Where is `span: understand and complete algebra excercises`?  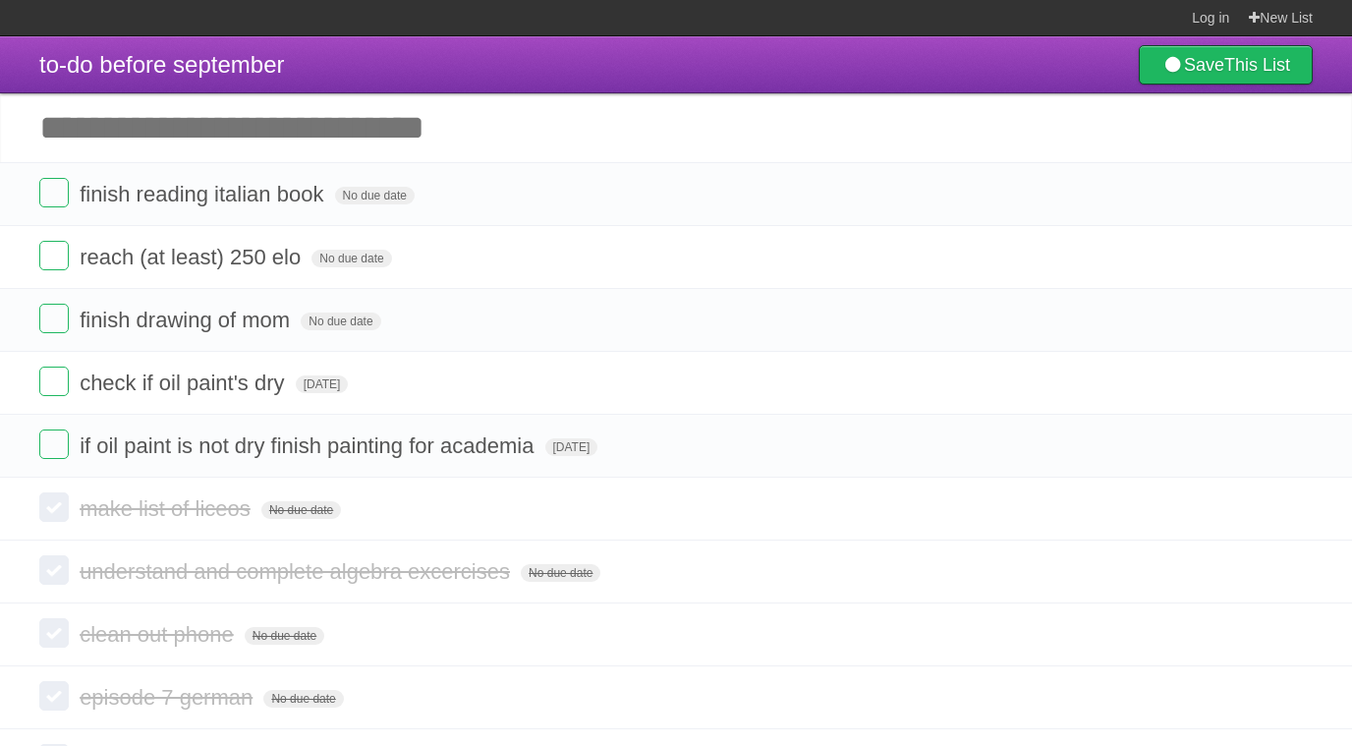
span: understand and complete algebra excercises is located at coordinates (297, 571).